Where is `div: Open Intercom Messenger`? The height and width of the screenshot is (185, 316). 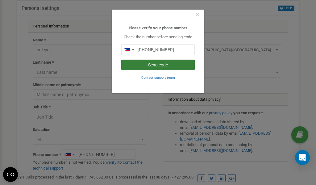 div: Open Intercom Messenger is located at coordinates (303, 158).